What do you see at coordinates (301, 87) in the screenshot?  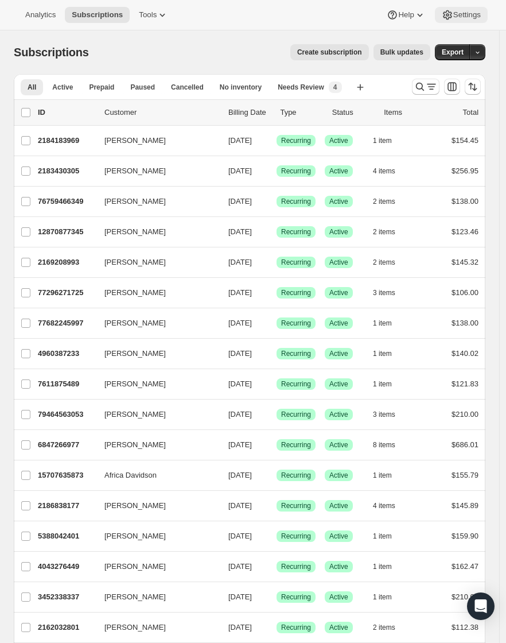 I see `span: Needs Review` at bounding box center [301, 87].